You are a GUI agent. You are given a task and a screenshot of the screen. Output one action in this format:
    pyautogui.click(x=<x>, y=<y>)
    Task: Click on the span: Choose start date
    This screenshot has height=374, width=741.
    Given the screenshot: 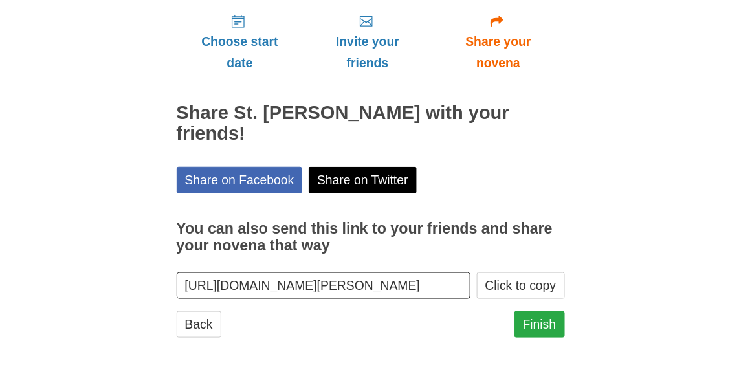 What is the action you would take?
    pyautogui.click(x=240, y=52)
    